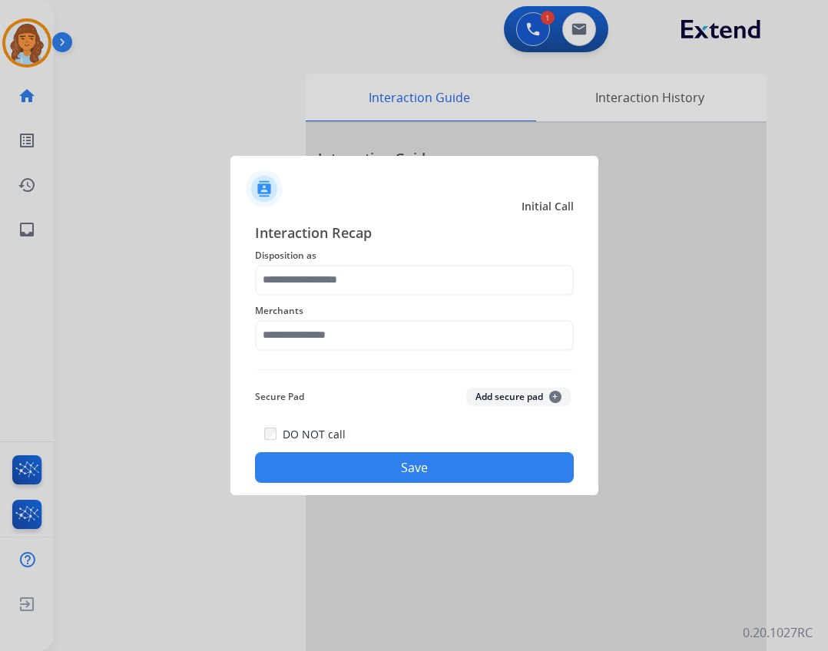 This screenshot has width=828, height=651. Describe the element at coordinates (414, 369) in the screenshot. I see `img: contact-recap-line.svg` at that location.